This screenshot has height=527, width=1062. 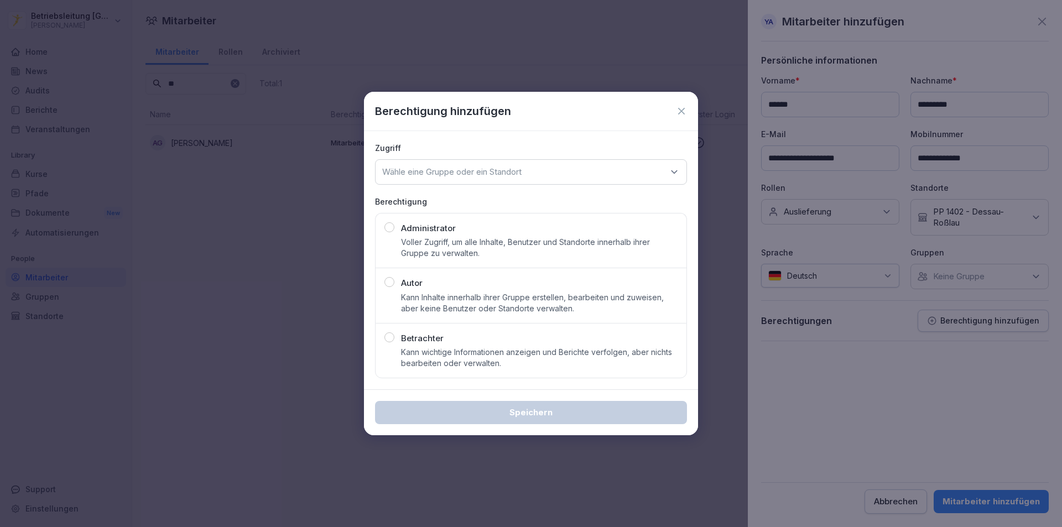 What do you see at coordinates (428, 228) in the screenshot?
I see `p: Administrator` at bounding box center [428, 228].